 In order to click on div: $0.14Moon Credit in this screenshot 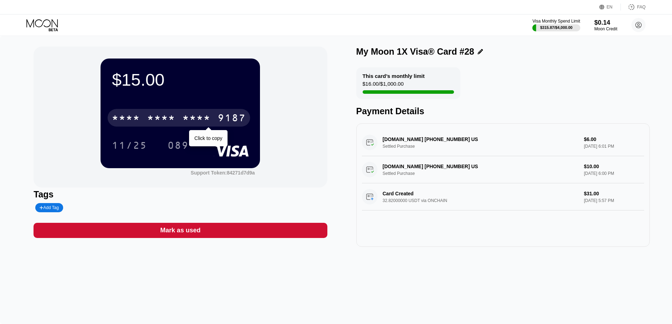, I will do `click(606, 25)`.